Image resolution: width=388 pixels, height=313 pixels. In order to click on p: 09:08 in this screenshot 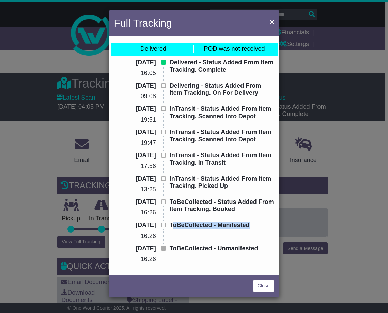, I will do `click(135, 96)`.